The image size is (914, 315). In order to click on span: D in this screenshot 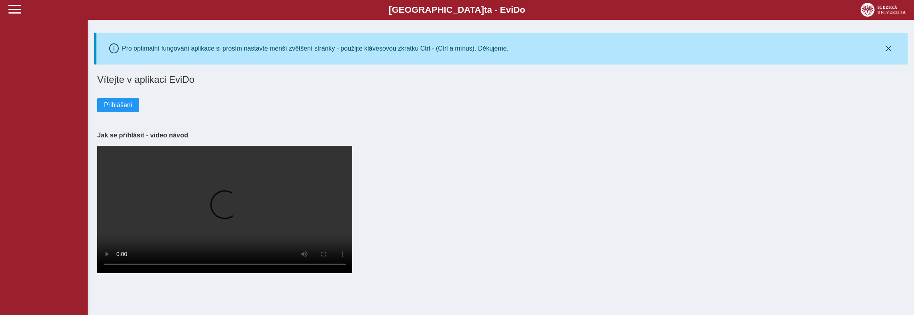, I will do `click(516, 10)`.